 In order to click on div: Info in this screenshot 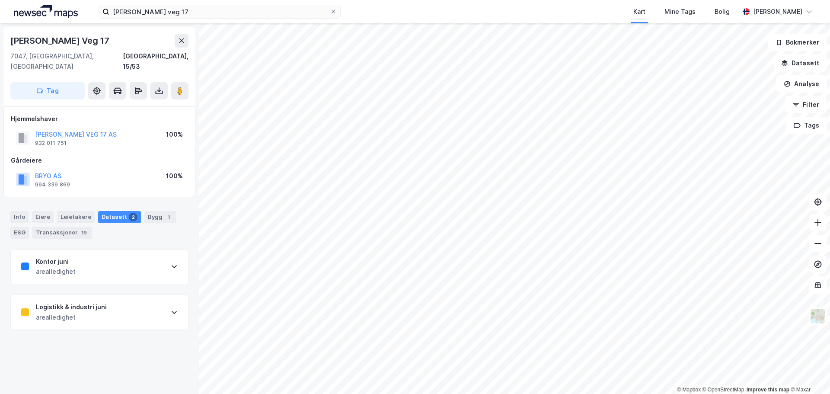, I will do `click(19, 217)`.